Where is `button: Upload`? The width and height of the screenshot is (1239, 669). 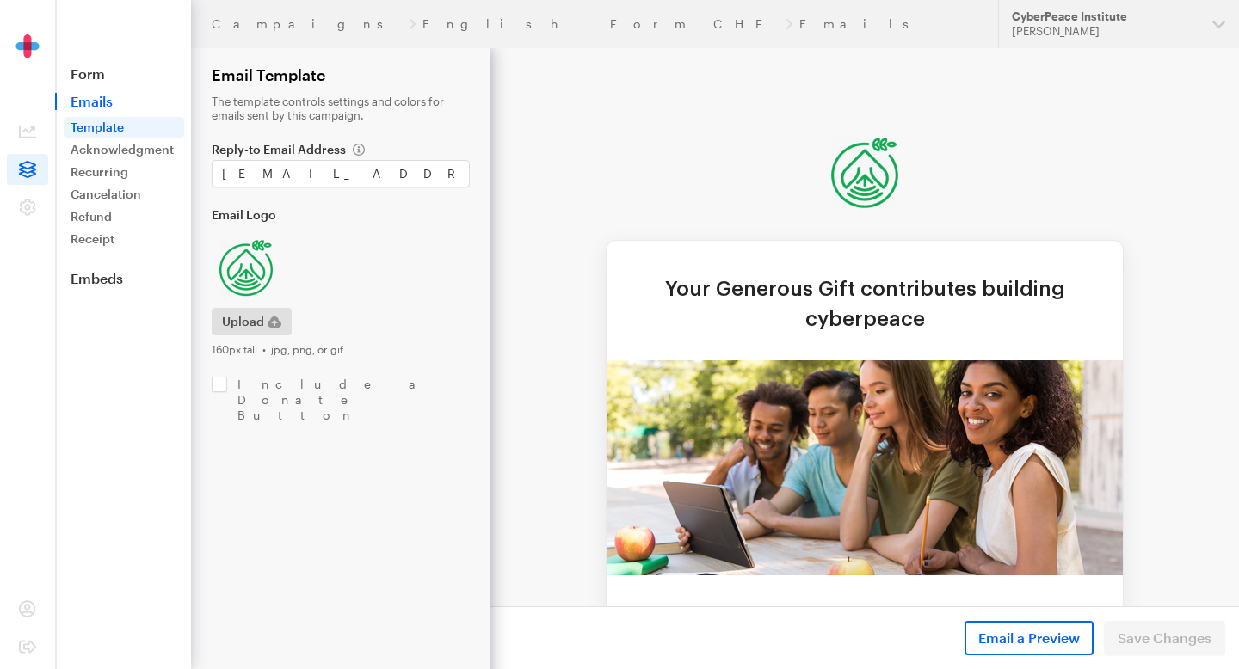 button: Upload is located at coordinates (251, 322).